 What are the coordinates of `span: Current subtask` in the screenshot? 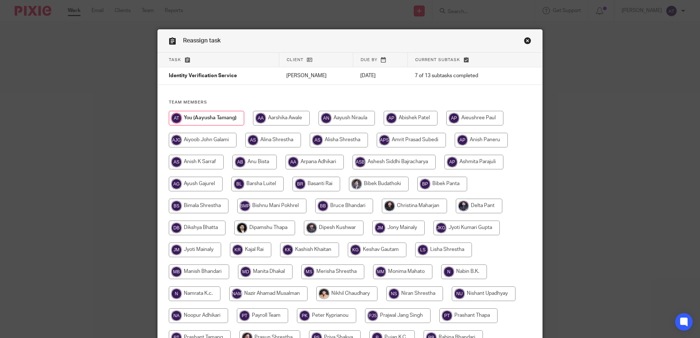 It's located at (438, 60).